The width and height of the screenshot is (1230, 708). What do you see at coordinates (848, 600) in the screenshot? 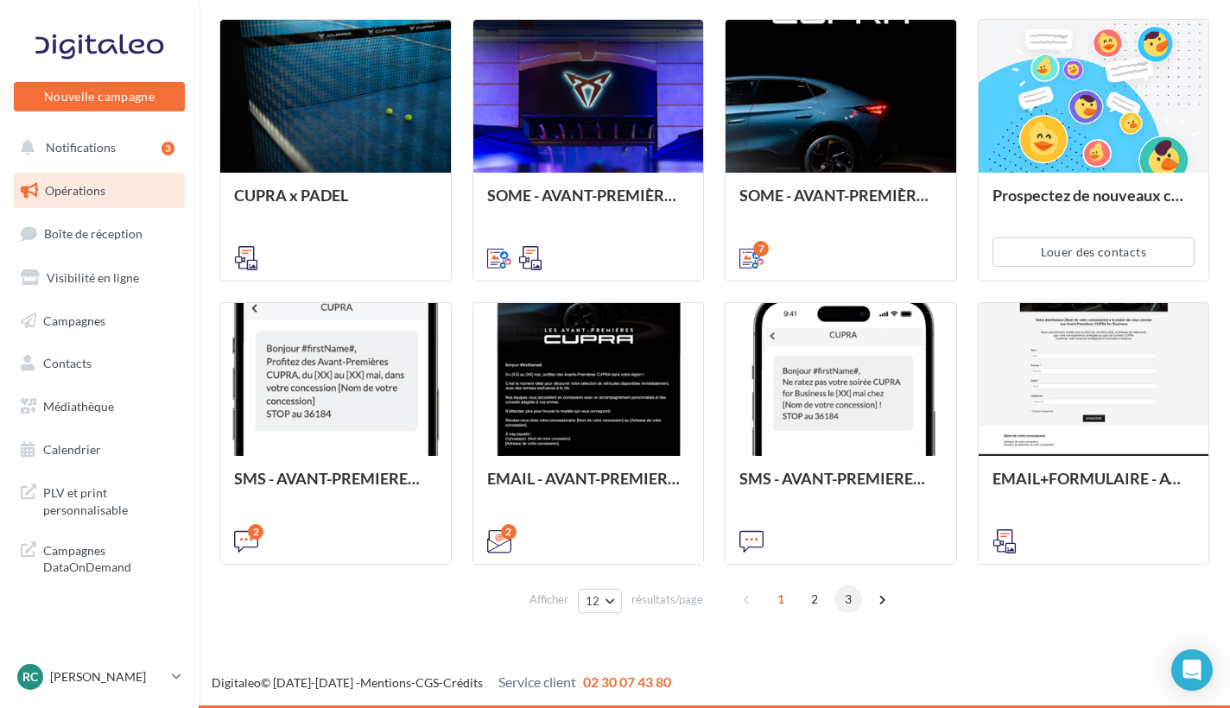
I see `span: 3` at bounding box center [848, 600].